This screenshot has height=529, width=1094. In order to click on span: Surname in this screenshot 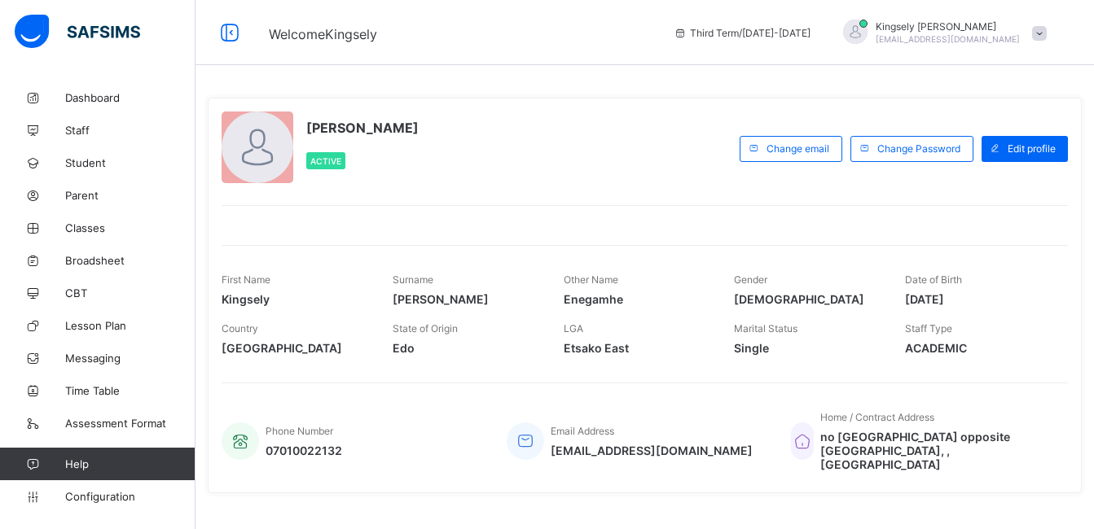, I will do `click(413, 279)`.